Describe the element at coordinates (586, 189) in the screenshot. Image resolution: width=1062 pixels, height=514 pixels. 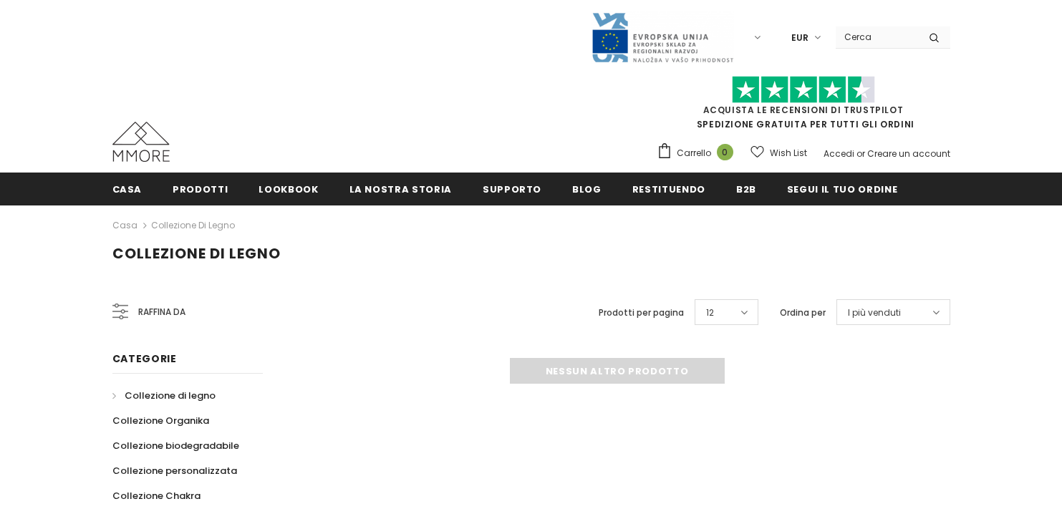
I see `span: Blog` at that location.